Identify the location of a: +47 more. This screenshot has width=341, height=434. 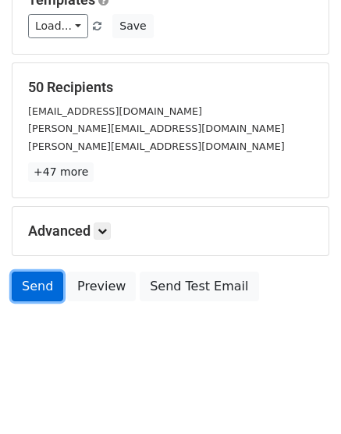
(61, 172).